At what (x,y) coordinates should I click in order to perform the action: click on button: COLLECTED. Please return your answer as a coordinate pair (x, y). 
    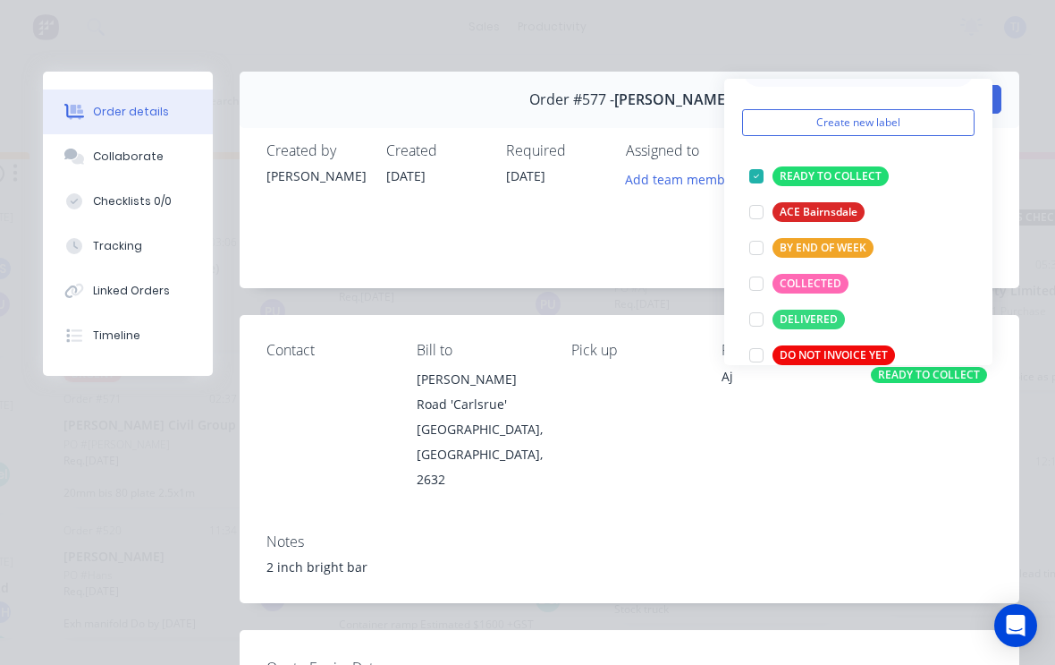
    Looking at the image, I should click on (799, 284).